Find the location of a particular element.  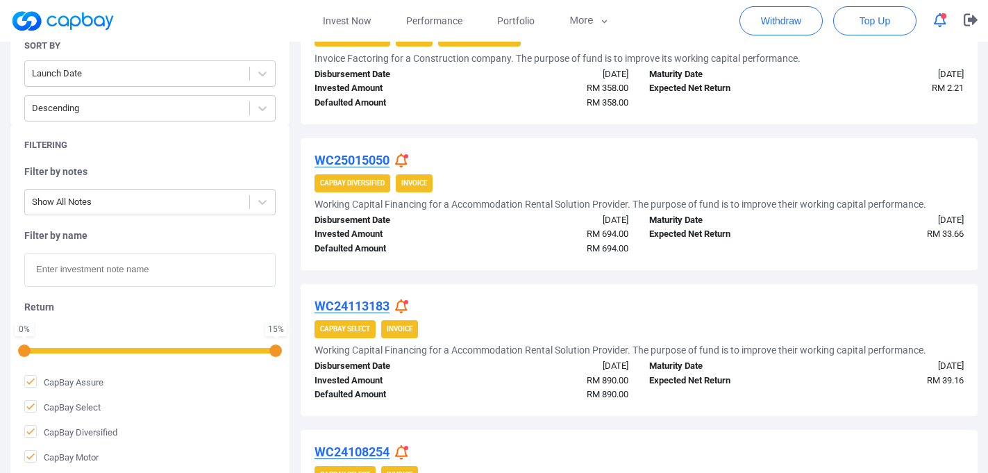

h5: Sort By is located at coordinates (42, 46).